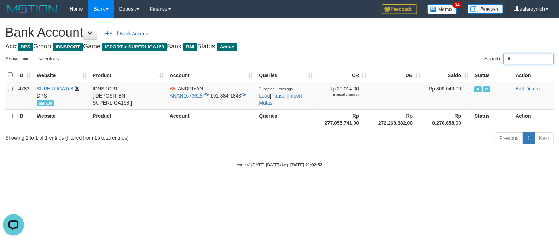  Describe the element at coordinates (32, 9) in the screenshot. I see `img: MOTION_logo.png` at that location.